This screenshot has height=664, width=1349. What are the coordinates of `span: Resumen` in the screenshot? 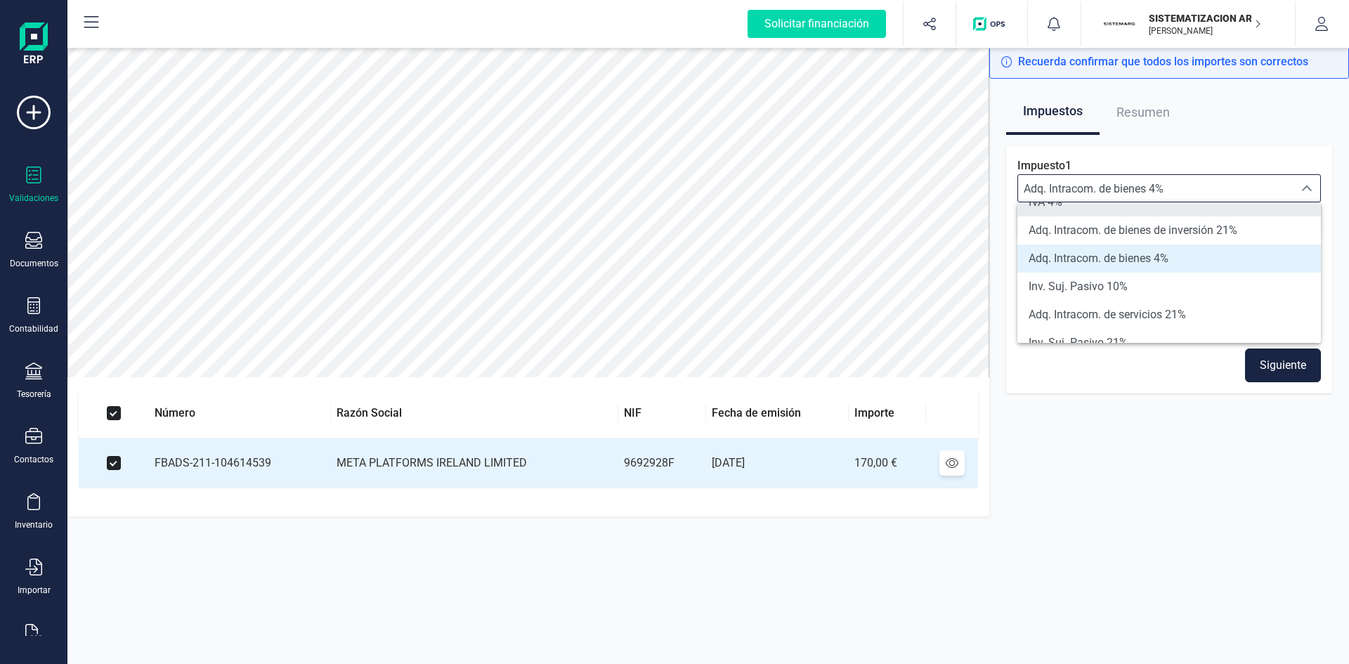 It's located at (1143, 112).